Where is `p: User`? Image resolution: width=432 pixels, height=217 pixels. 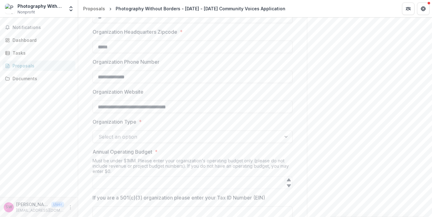
p: User is located at coordinates (57, 205).